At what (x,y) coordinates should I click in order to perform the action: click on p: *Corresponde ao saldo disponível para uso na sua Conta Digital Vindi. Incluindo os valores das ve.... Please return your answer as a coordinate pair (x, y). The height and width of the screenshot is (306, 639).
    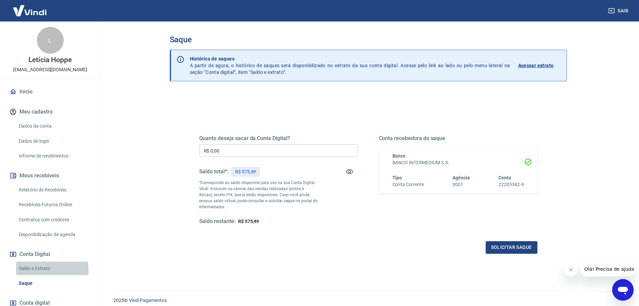
    Looking at the image, I should click on (259, 195).